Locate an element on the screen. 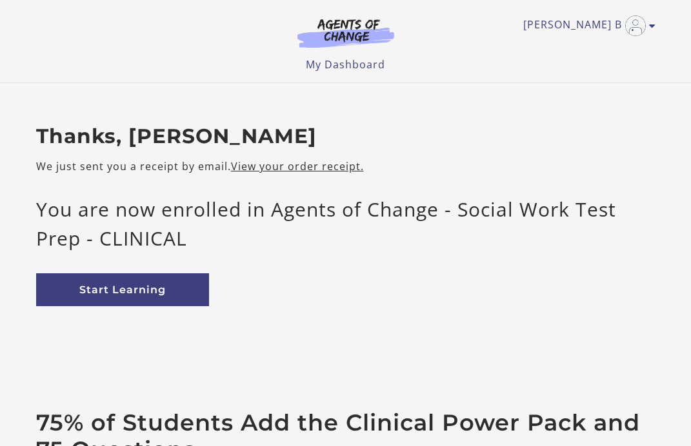 The width and height of the screenshot is (691, 446). p: We just sent you a receipt by email. is located at coordinates (346, 166).